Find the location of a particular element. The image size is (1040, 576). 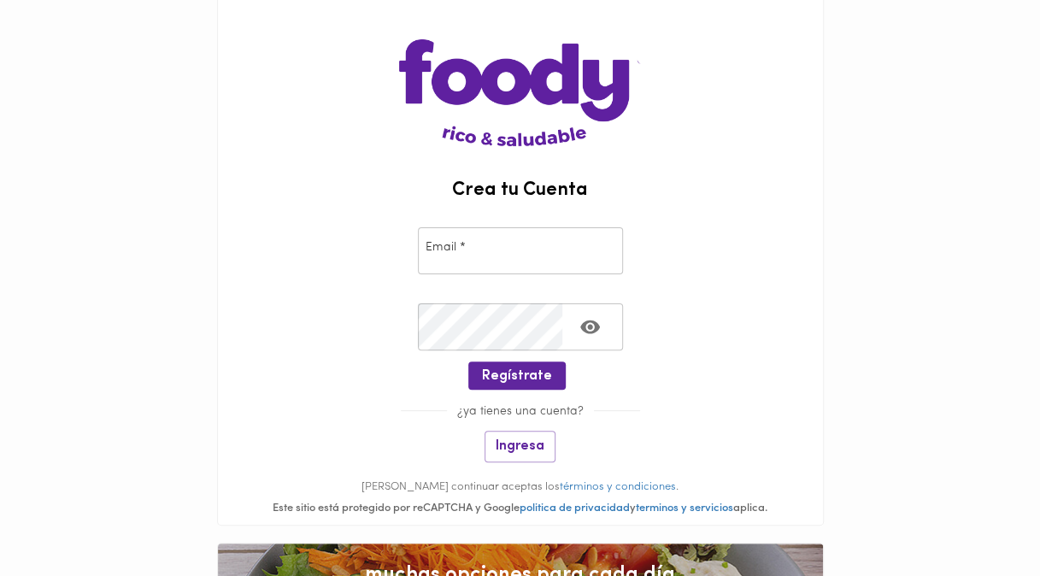

a: términos y condiciones is located at coordinates (618, 486).